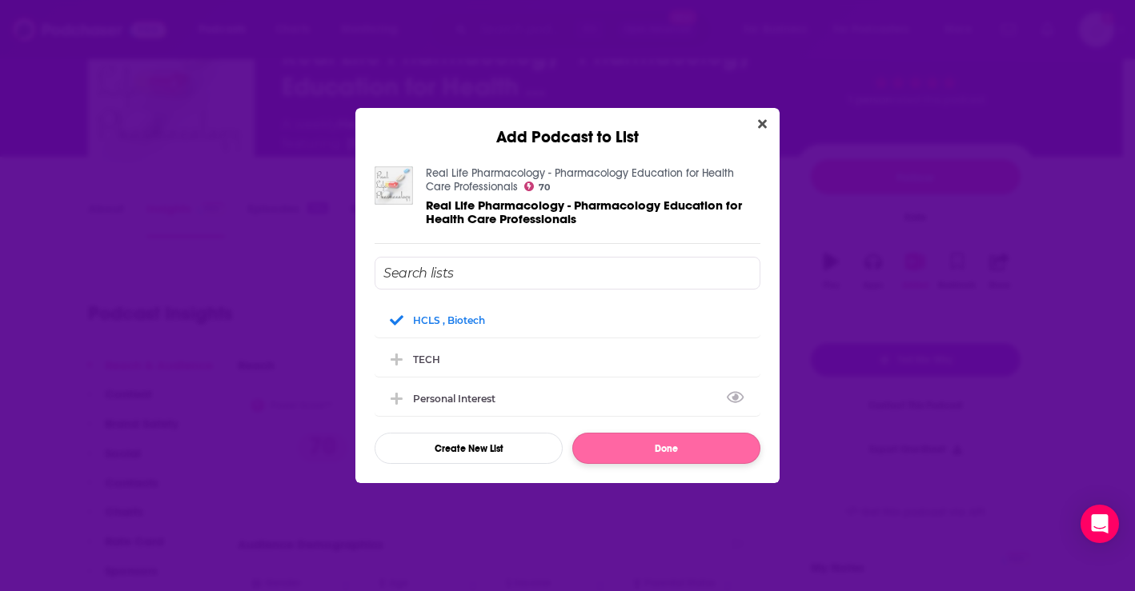 This screenshot has width=1135, height=591. I want to click on input: Search lists, so click(567, 273).